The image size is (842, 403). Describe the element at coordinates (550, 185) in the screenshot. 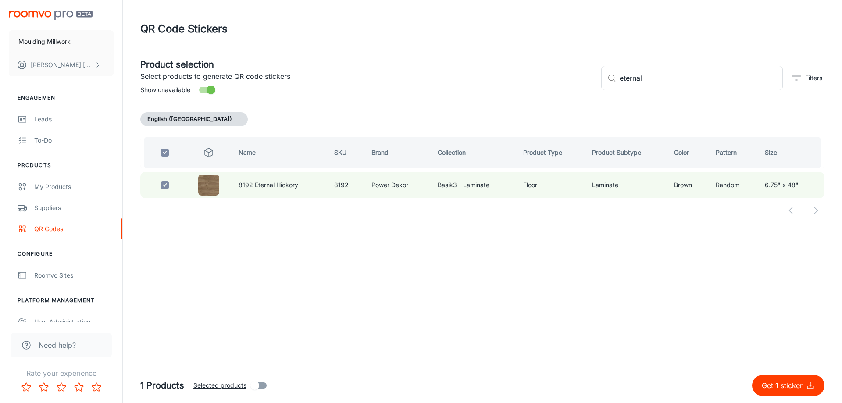

I see `td: Floor` at that location.